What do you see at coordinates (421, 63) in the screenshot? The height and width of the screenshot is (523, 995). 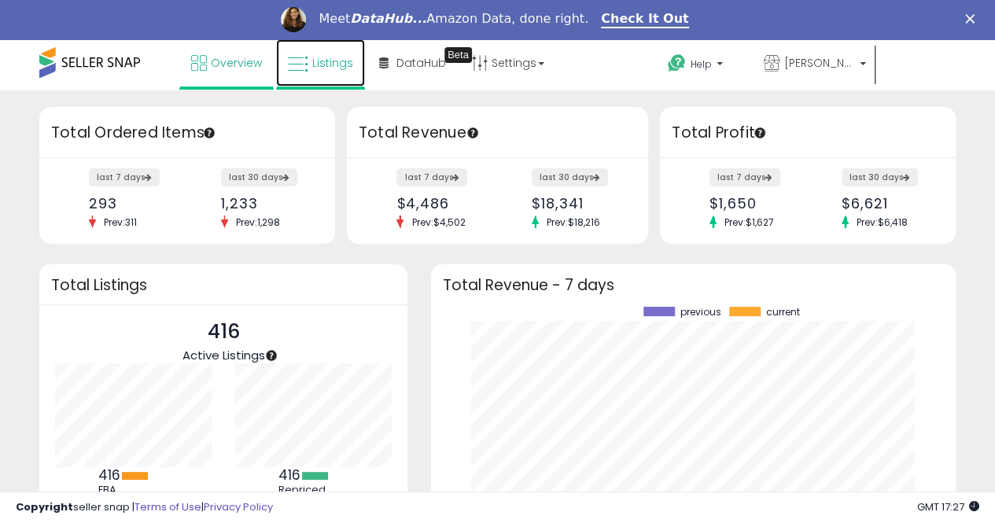 I see `span: DataHub` at bounding box center [421, 63].